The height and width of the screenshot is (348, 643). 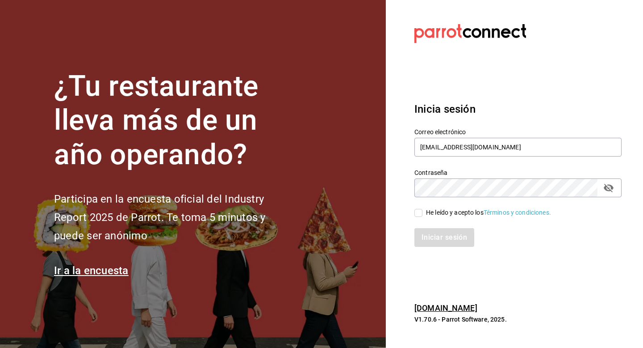 What do you see at coordinates (518, 109) in the screenshot?
I see `h3: Inicia sesión` at bounding box center [518, 109].